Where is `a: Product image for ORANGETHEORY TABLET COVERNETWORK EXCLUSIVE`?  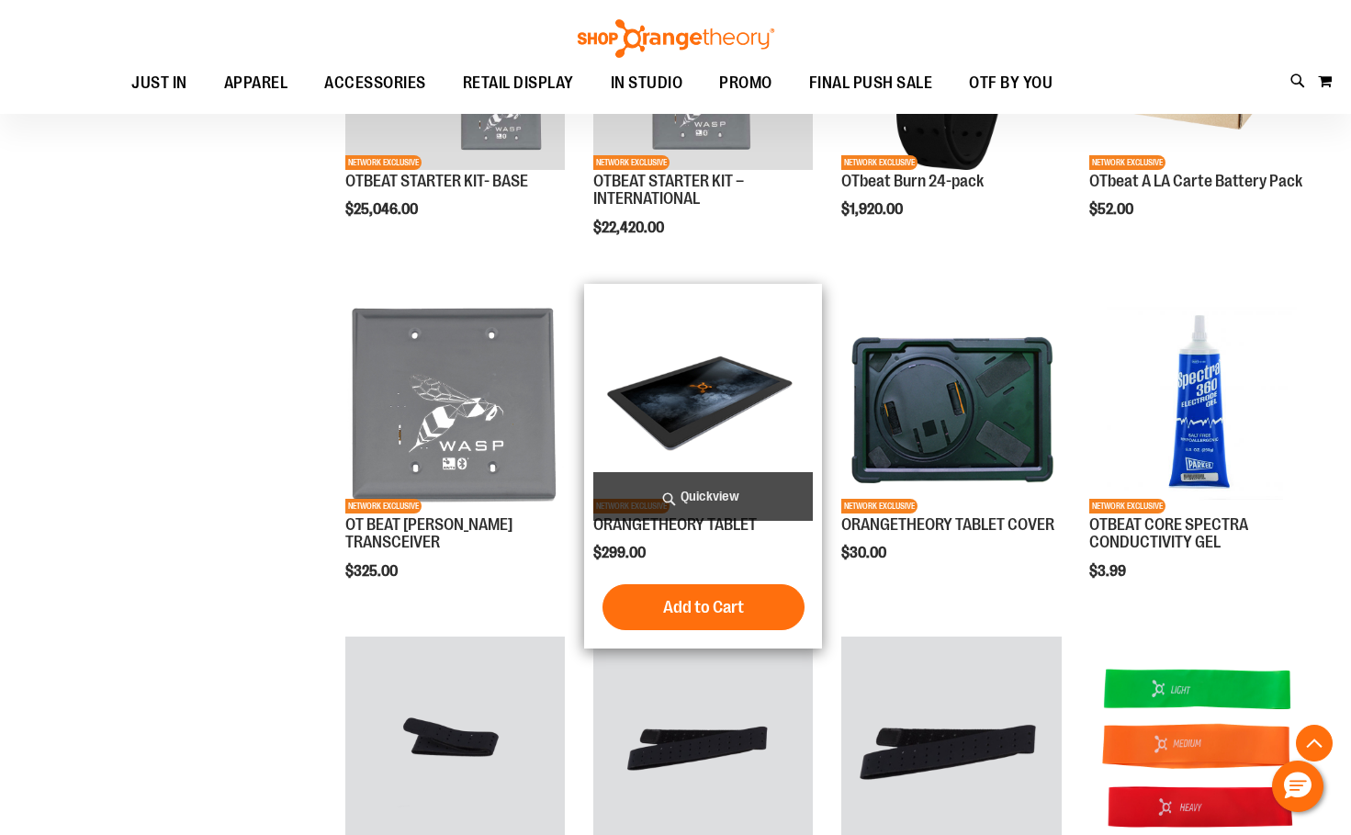
a: Product image for ORANGETHEORY TABLET COVERNETWORK EXCLUSIVE is located at coordinates (950, 404).